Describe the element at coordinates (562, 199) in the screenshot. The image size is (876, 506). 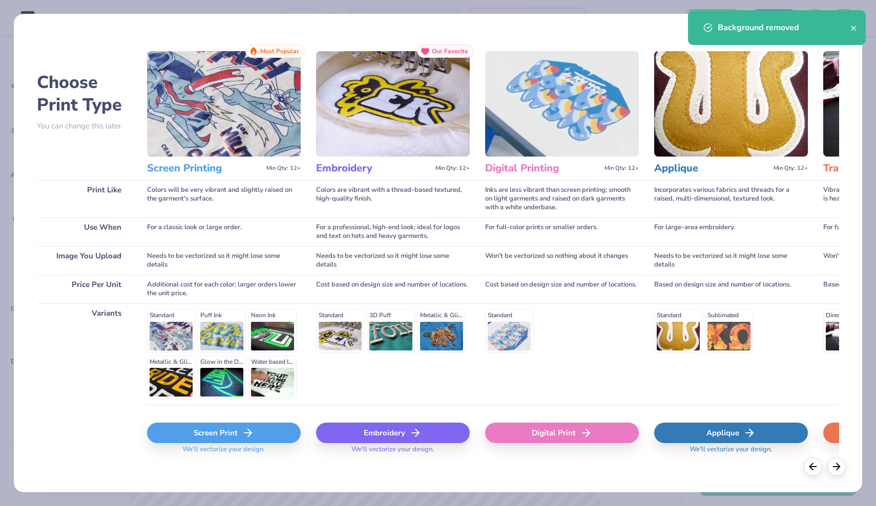
I see `div: Inks are less vibrant than screen printing; smooth on light garments and raised on dark garments ...` at that location.